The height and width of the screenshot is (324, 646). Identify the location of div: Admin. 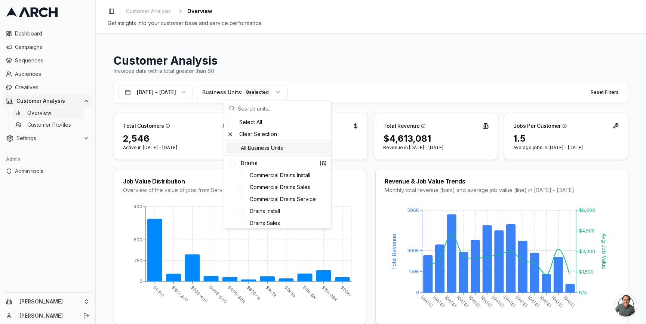
(47, 159).